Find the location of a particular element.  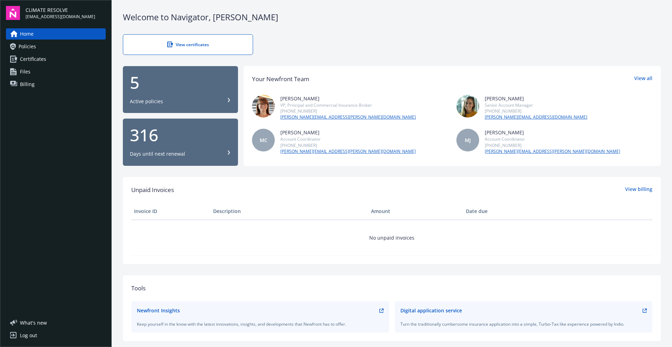

td: No unpaid invoices is located at coordinates (391, 237).